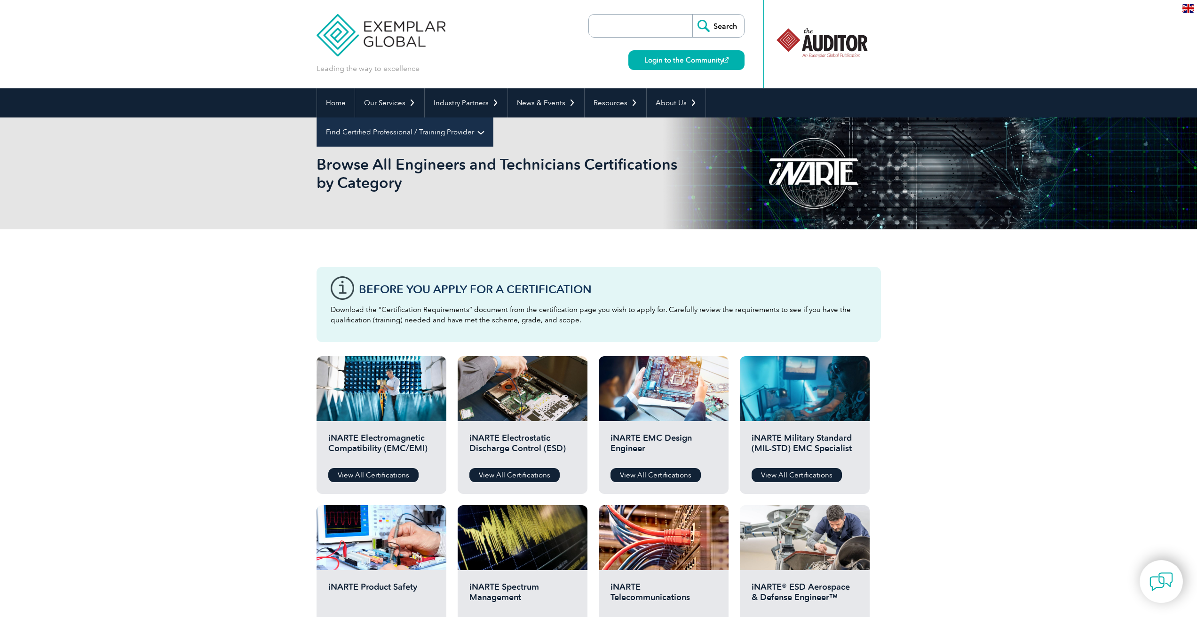  I want to click on a: News & Events, so click(546, 103).